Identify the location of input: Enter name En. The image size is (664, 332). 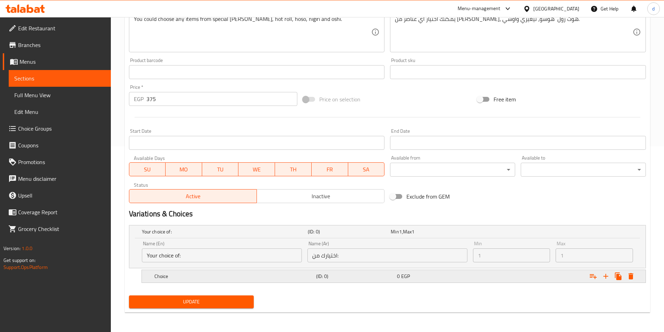
(222, 255).